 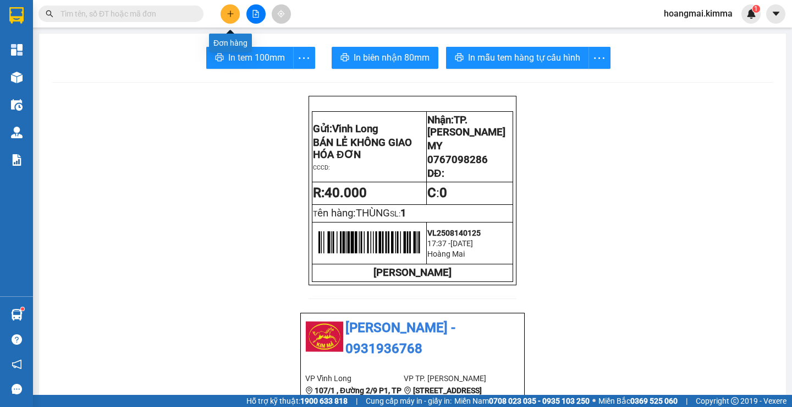 What do you see at coordinates (776, 14) in the screenshot?
I see `button: caret-down` at bounding box center [776, 14].